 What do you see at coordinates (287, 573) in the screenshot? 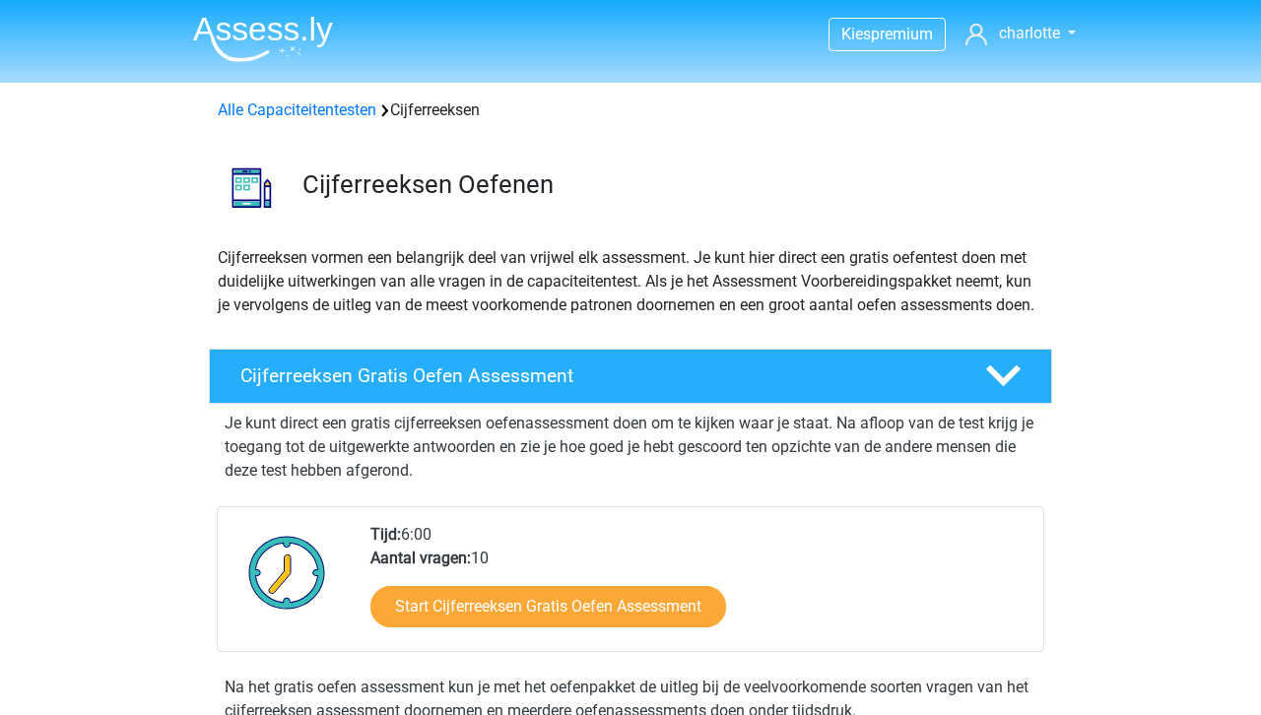
I see `img: Klok` at bounding box center [287, 573].